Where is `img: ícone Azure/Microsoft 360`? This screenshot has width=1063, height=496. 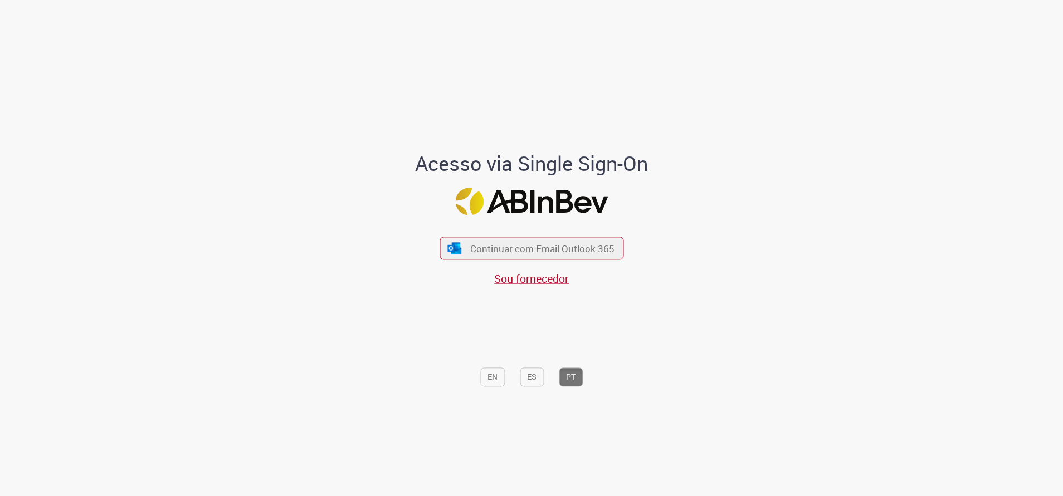 img: ícone Azure/Microsoft 360 is located at coordinates (454, 248).